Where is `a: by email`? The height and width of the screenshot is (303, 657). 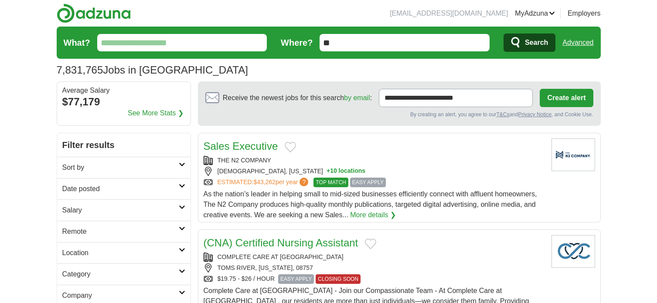
a: by email is located at coordinates (357, 98).